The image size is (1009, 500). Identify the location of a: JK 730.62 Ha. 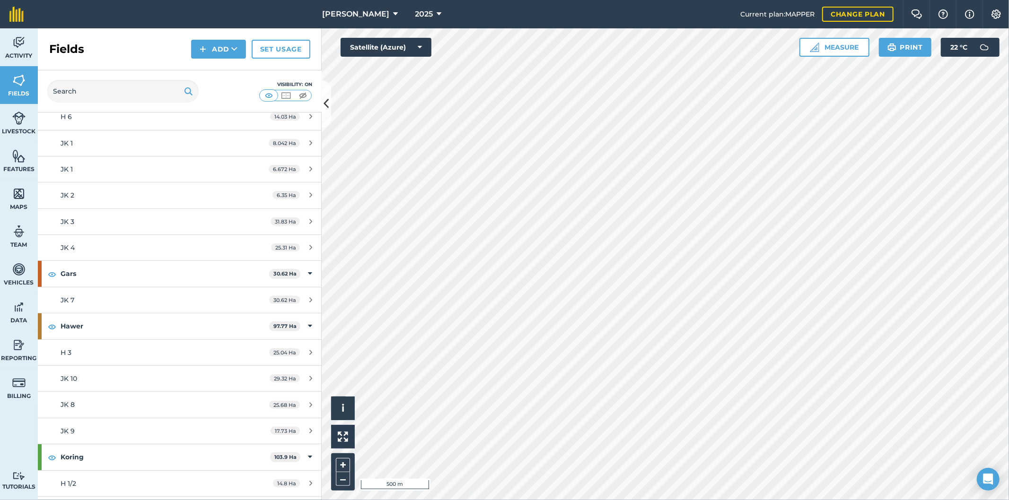
(180, 300).